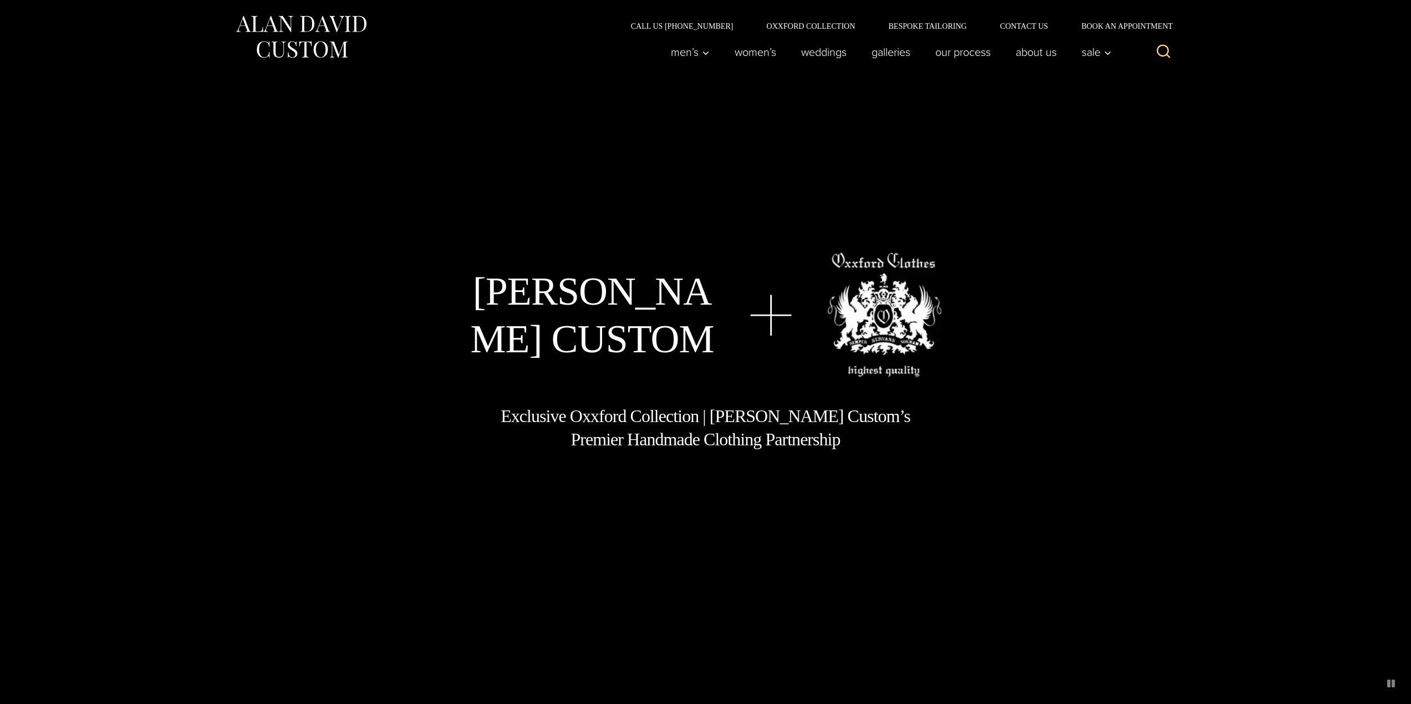  Describe the element at coordinates (1120, 26) in the screenshot. I see `a: Book an Appointment` at that location.